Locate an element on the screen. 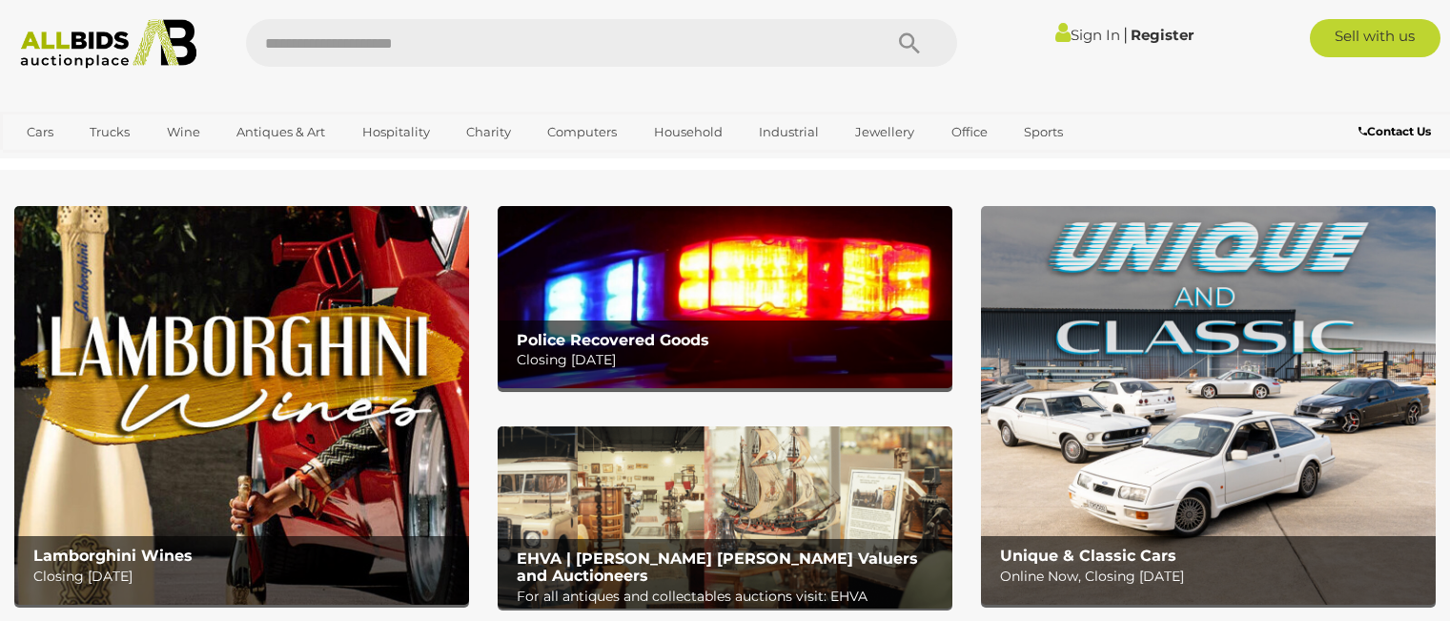  a: Hospitality is located at coordinates (396, 132).